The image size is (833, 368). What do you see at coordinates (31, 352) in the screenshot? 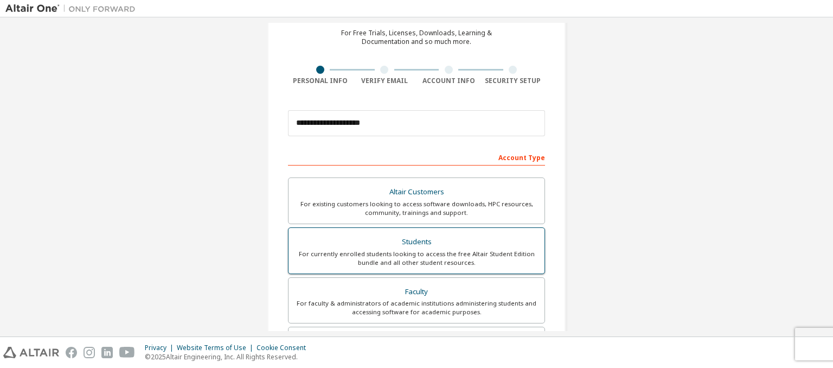
I see `img: altair_logo.svg` at bounding box center [31, 352].